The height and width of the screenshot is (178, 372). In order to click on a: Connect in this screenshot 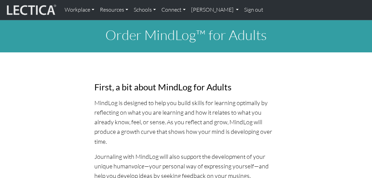, I will do `click(173, 10)`.